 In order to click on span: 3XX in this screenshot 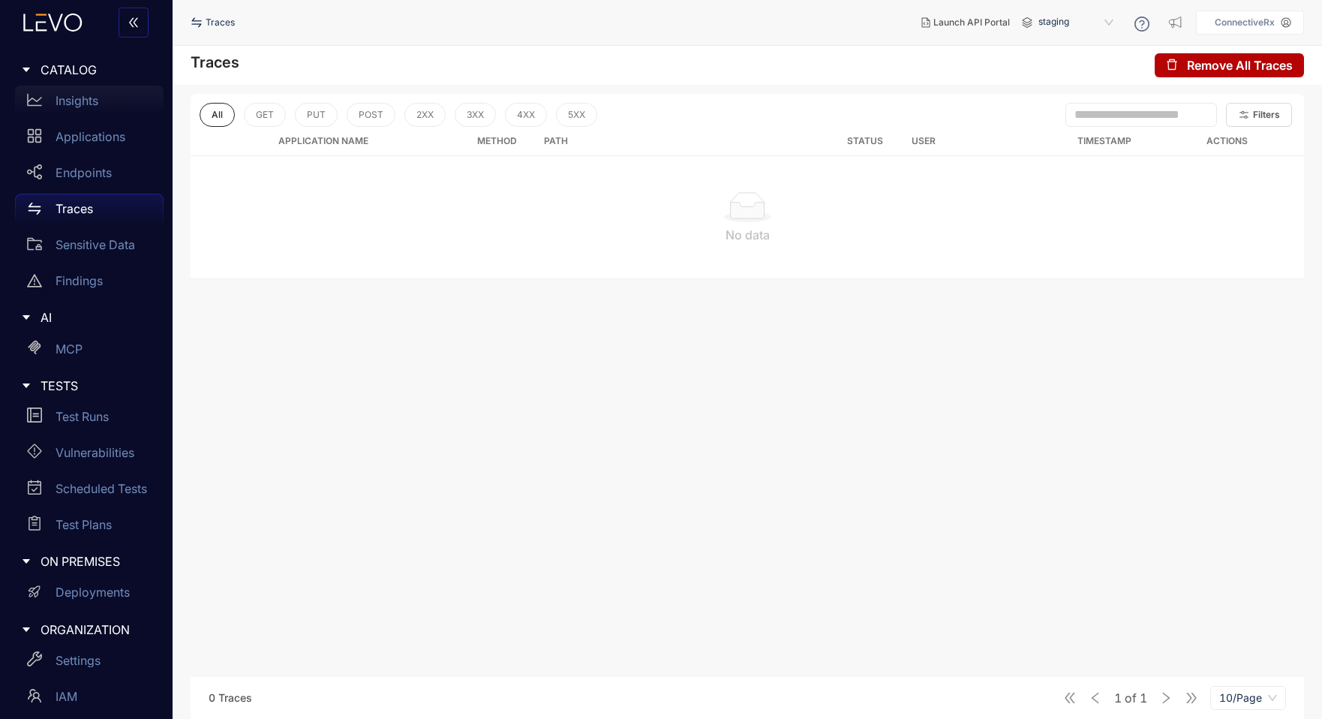, I will do `click(475, 115)`.